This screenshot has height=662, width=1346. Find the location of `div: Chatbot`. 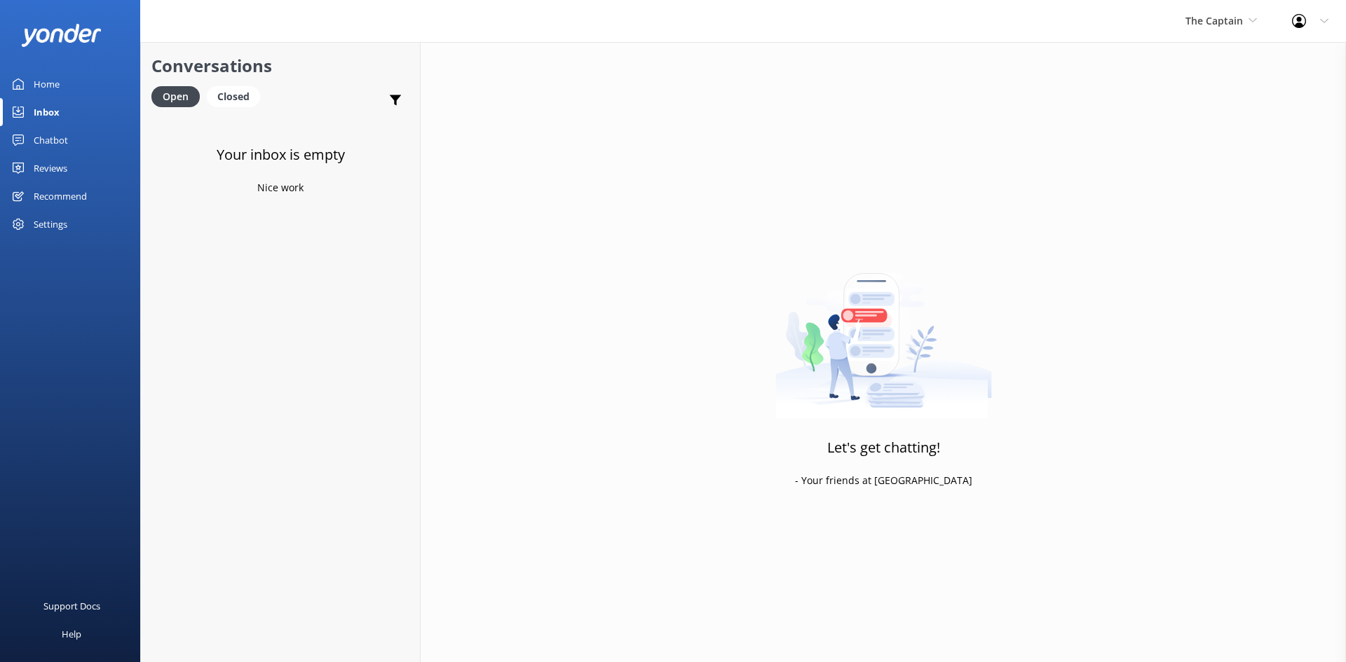

div: Chatbot is located at coordinates (50, 140).